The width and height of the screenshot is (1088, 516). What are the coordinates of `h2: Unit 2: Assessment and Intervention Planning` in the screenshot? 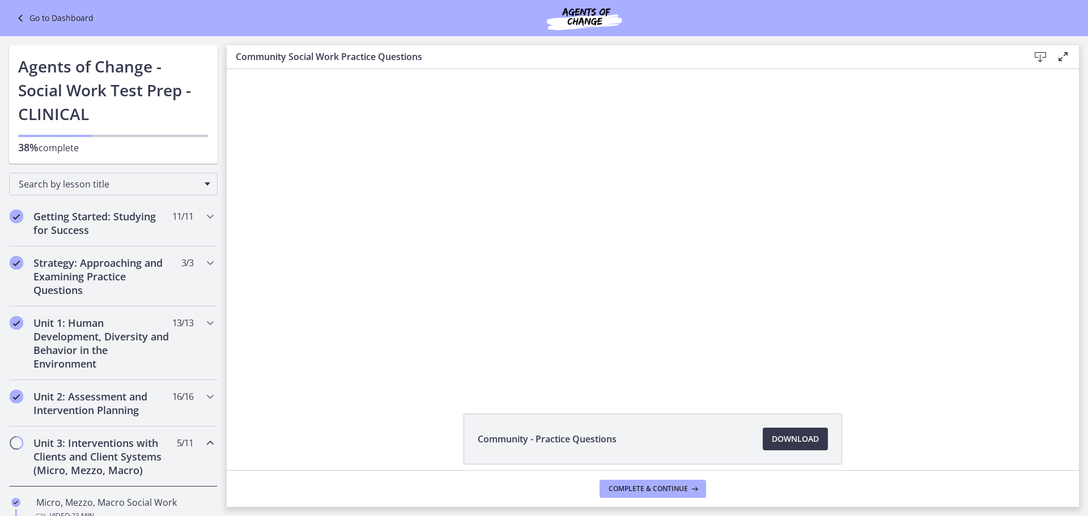 It's located at (103, 403).